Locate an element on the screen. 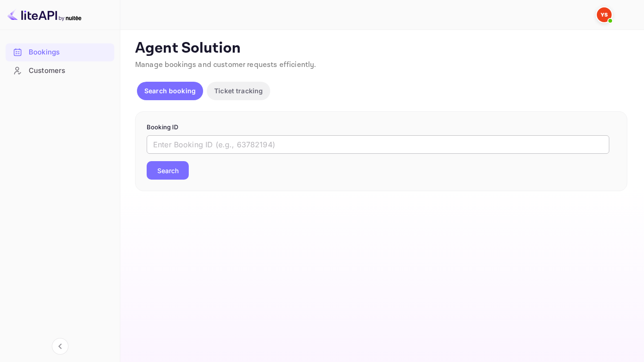 The width and height of the screenshot is (644, 362). img: LiteAPI logo is located at coordinates (44, 15).